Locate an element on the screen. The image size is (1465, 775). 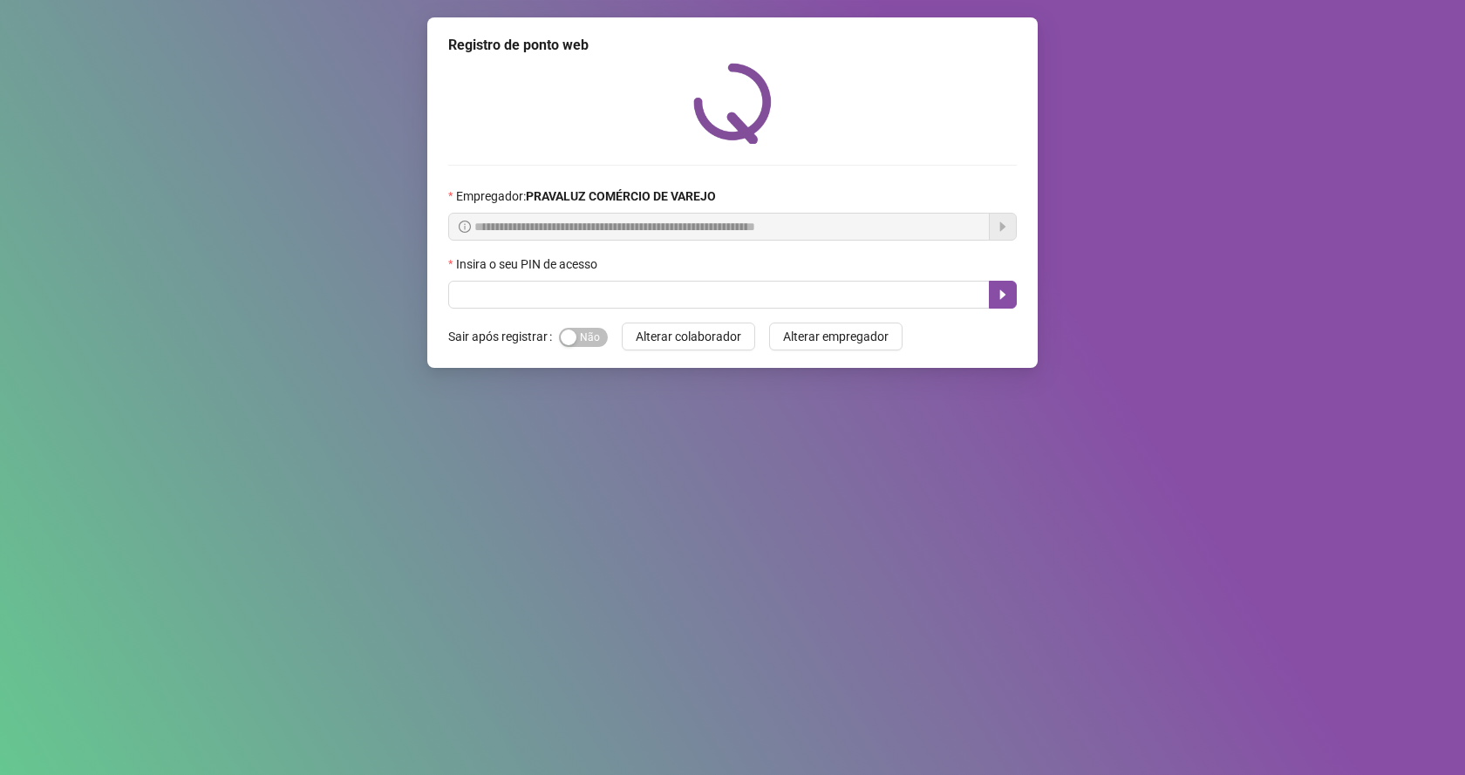
span: caret-right is located at coordinates (1003, 295).